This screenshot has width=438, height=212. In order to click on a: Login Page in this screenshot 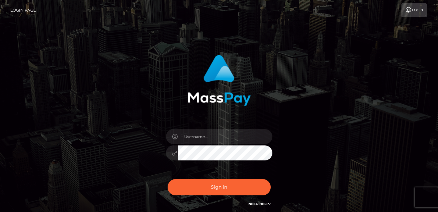, I will do `click(23, 10)`.